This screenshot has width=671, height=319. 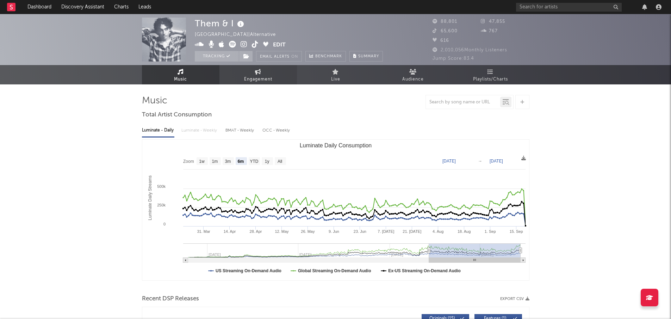 What do you see at coordinates (438, 232) in the screenshot?
I see `text: 4. Aug` at bounding box center [438, 232].